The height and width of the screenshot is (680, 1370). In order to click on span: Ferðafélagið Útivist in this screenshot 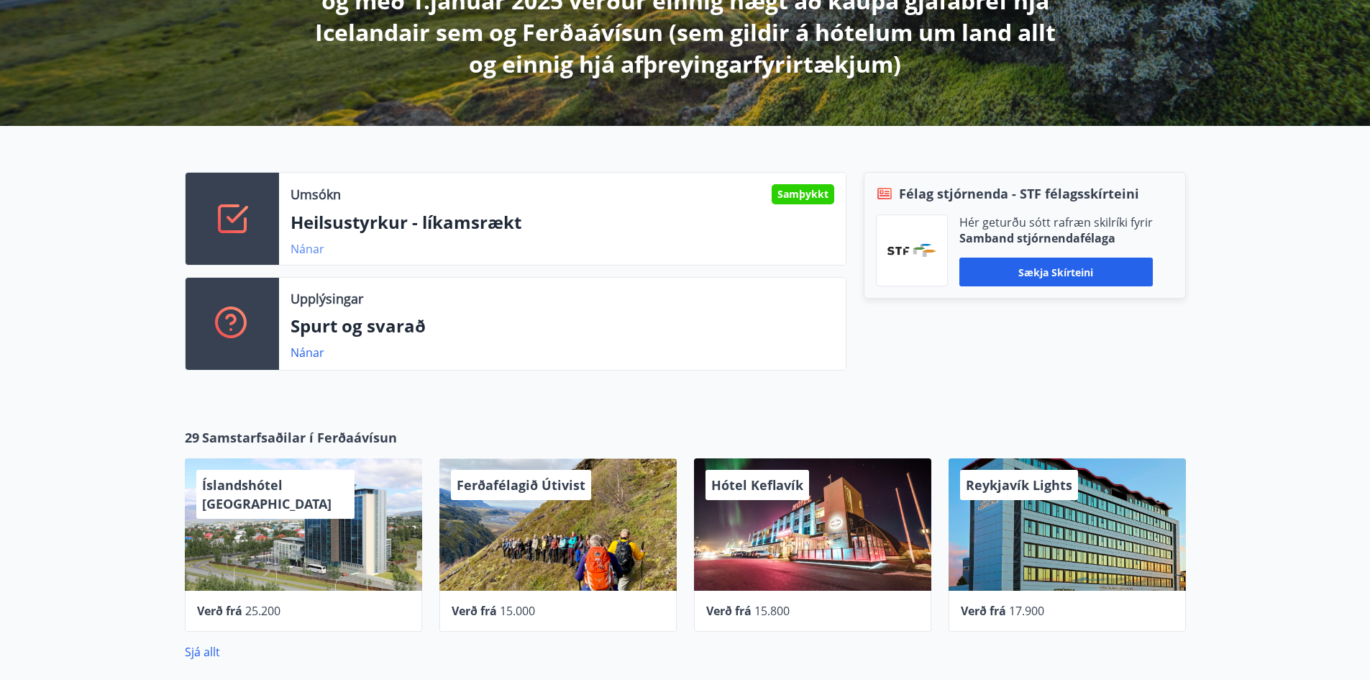, I will do `click(521, 485)`.